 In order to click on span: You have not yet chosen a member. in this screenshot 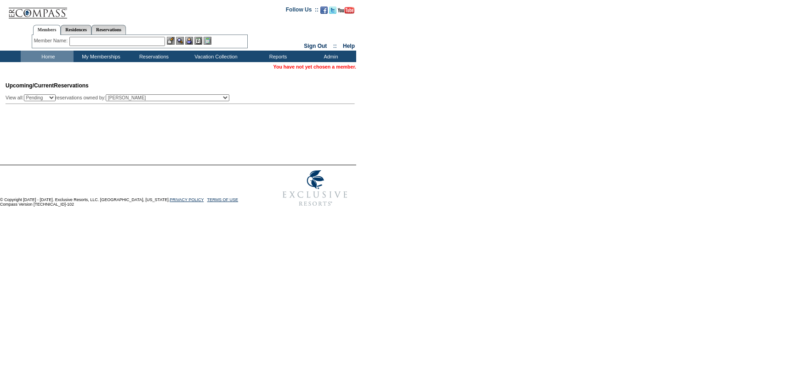, I will do `click(315, 67)`.